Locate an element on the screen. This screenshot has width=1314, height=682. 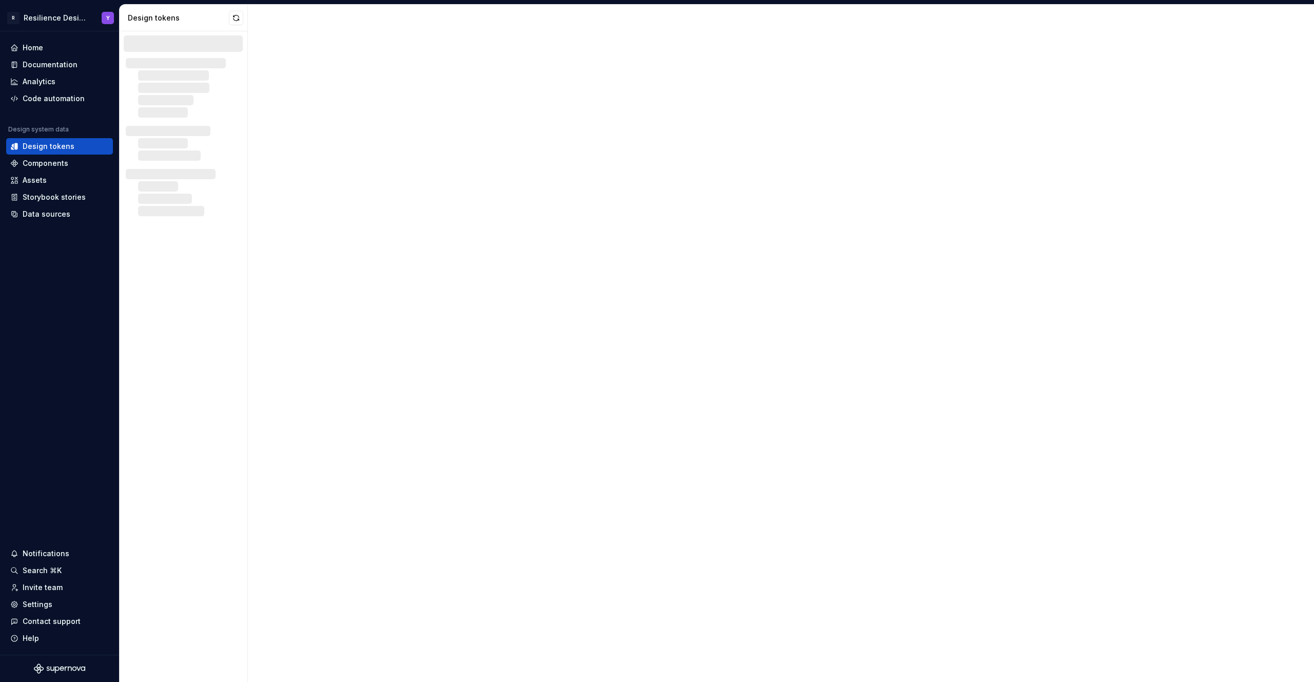
div: Settings is located at coordinates (37, 604).